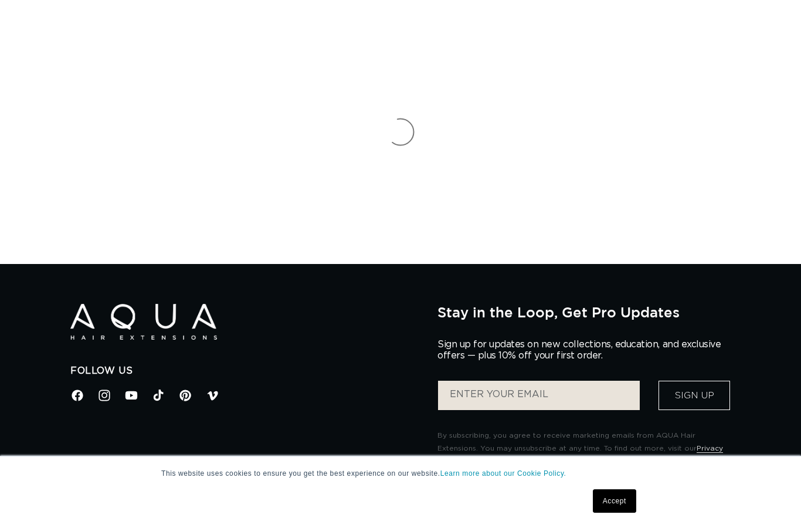 This screenshot has width=801, height=528. I want to click on p: By subscribing, you agree to receive marketing emails from AQUA Hair Extensions. You may unsubscr..., so click(584, 448).